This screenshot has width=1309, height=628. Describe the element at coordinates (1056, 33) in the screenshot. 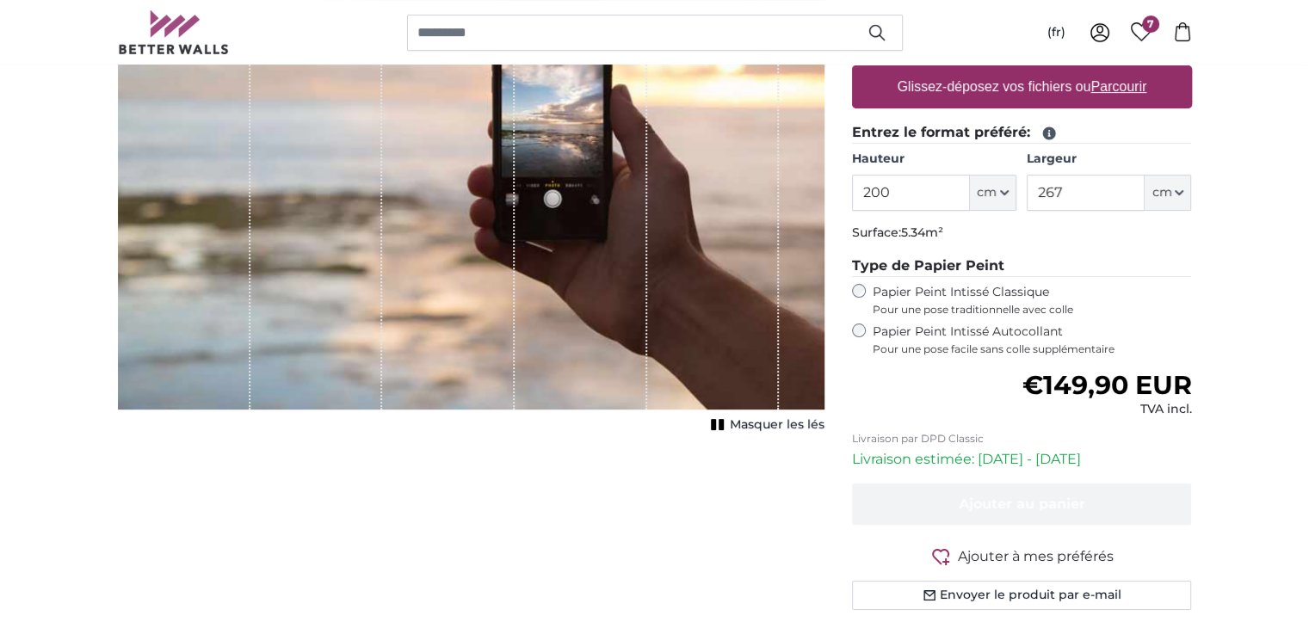

I see `button: (fr)` at that location.